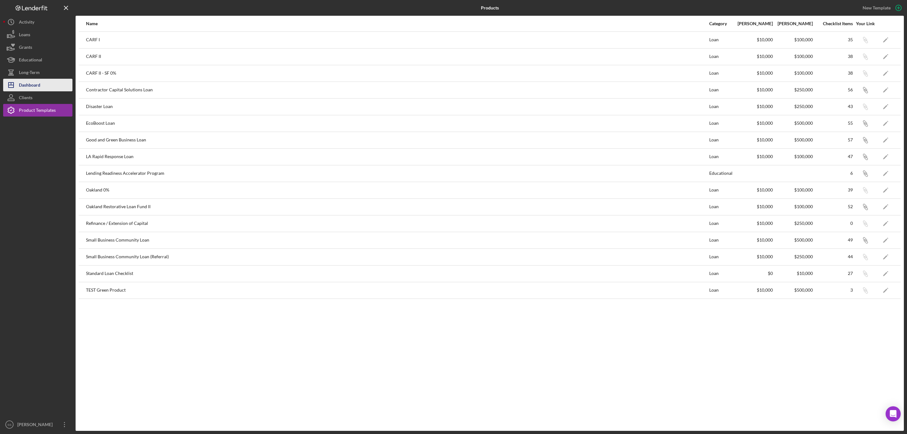  What do you see at coordinates (38, 47) in the screenshot?
I see `button: Grants` at bounding box center [38, 47].